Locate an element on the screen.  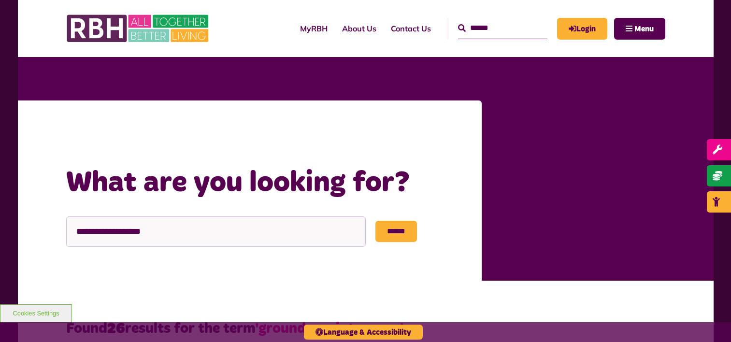
a: About Us is located at coordinates (359, 29).